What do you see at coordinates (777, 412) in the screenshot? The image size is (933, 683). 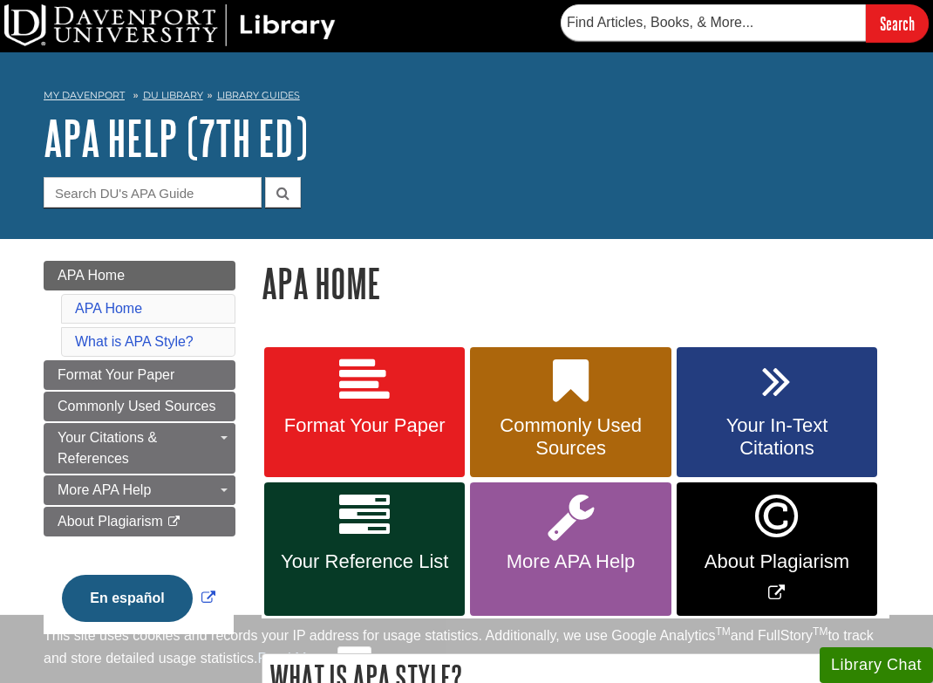 I see `a: Your In-Text Citations` at bounding box center [777, 412].